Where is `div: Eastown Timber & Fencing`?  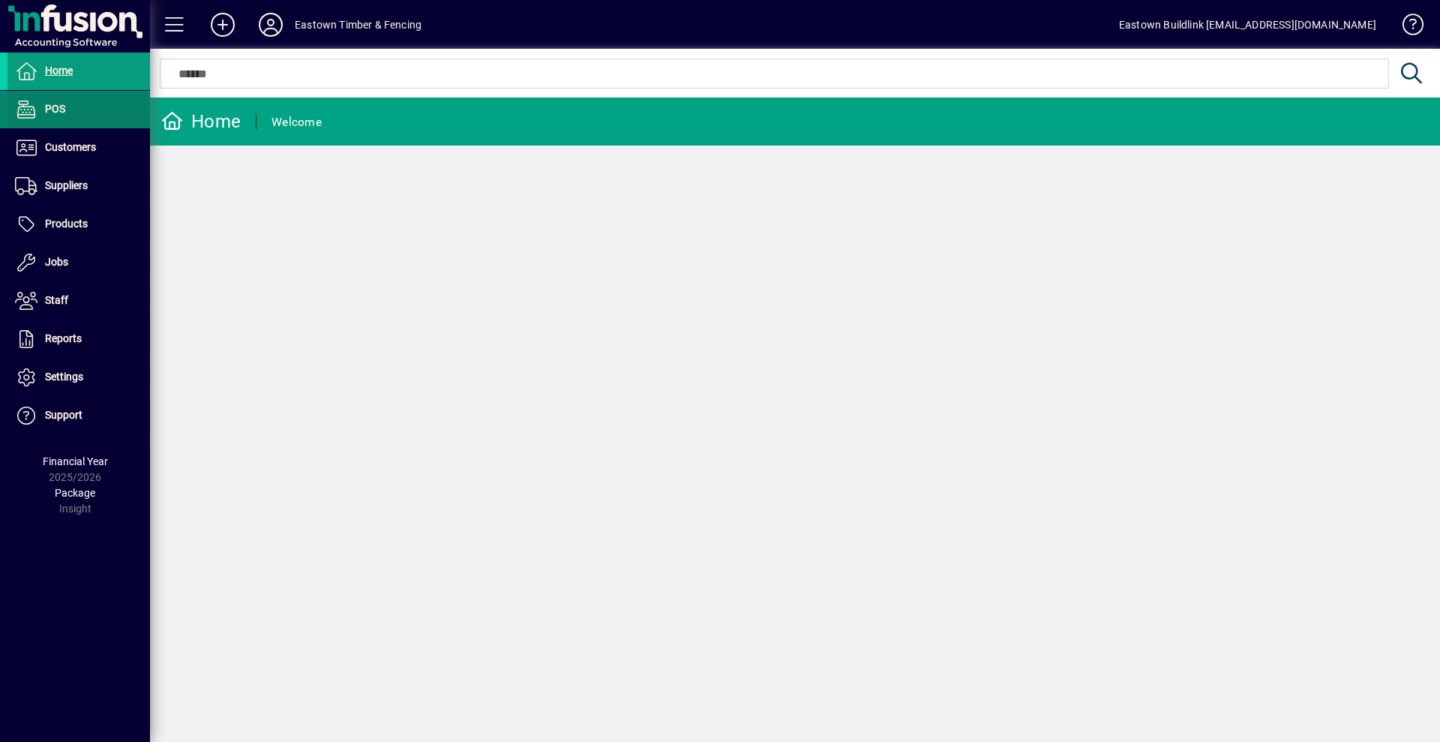 div: Eastown Timber & Fencing is located at coordinates (358, 25).